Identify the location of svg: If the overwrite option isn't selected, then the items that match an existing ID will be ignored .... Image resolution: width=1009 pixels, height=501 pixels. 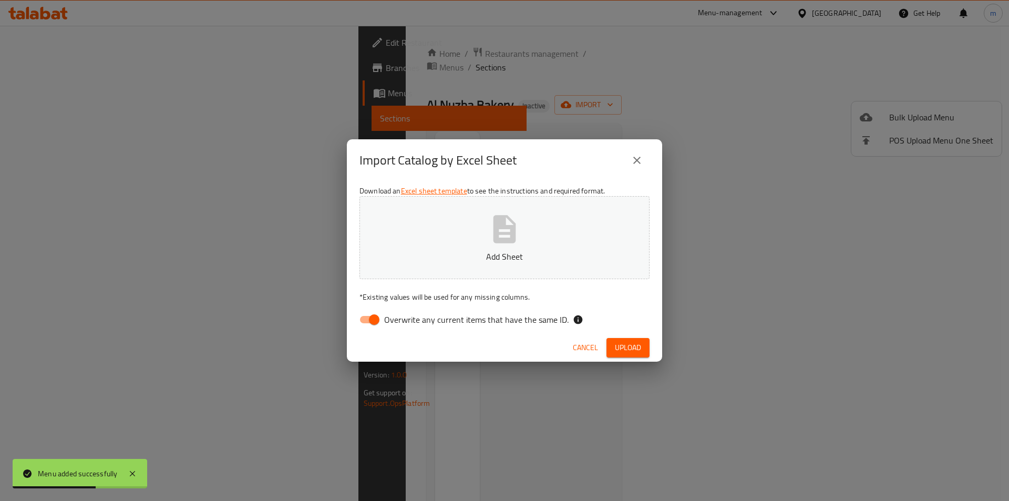
(578, 320).